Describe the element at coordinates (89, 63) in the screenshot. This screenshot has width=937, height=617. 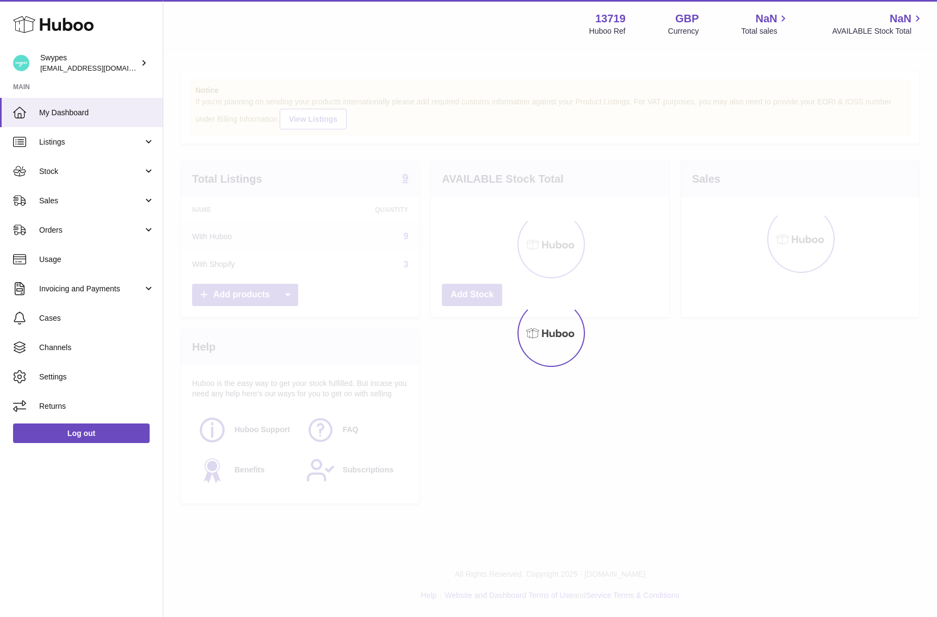
I see `div: Swypes` at that location.